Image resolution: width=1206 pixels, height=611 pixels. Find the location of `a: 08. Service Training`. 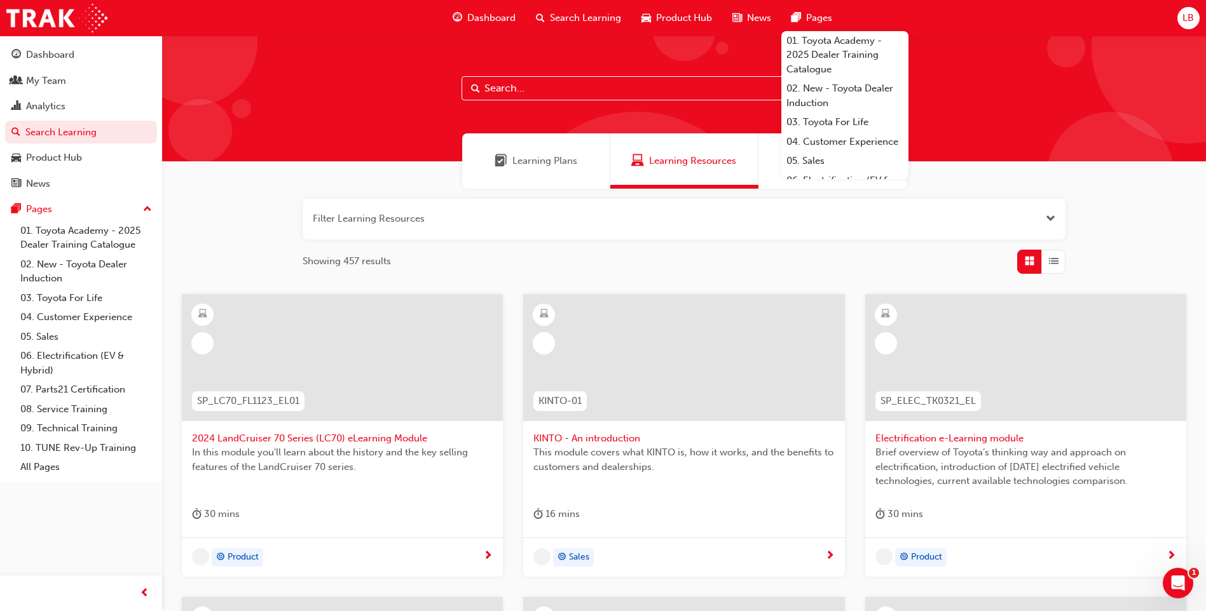

a: 08. Service Training is located at coordinates (86, 409).